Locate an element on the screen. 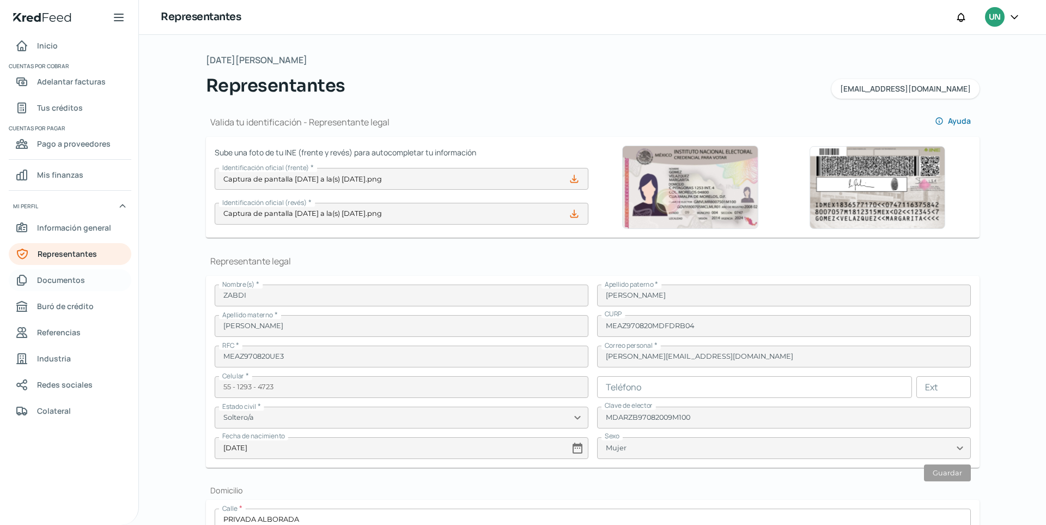 The height and width of the screenshot is (525, 1046). h1: Representantes is located at coordinates (200, 17).